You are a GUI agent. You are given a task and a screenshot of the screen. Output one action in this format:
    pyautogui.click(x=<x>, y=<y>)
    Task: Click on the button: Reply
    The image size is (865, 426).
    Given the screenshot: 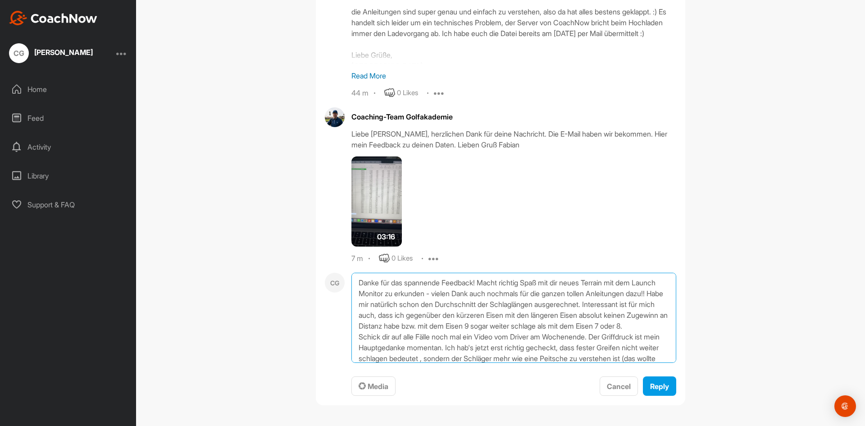 What is the action you would take?
    pyautogui.click(x=660, y=386)
    